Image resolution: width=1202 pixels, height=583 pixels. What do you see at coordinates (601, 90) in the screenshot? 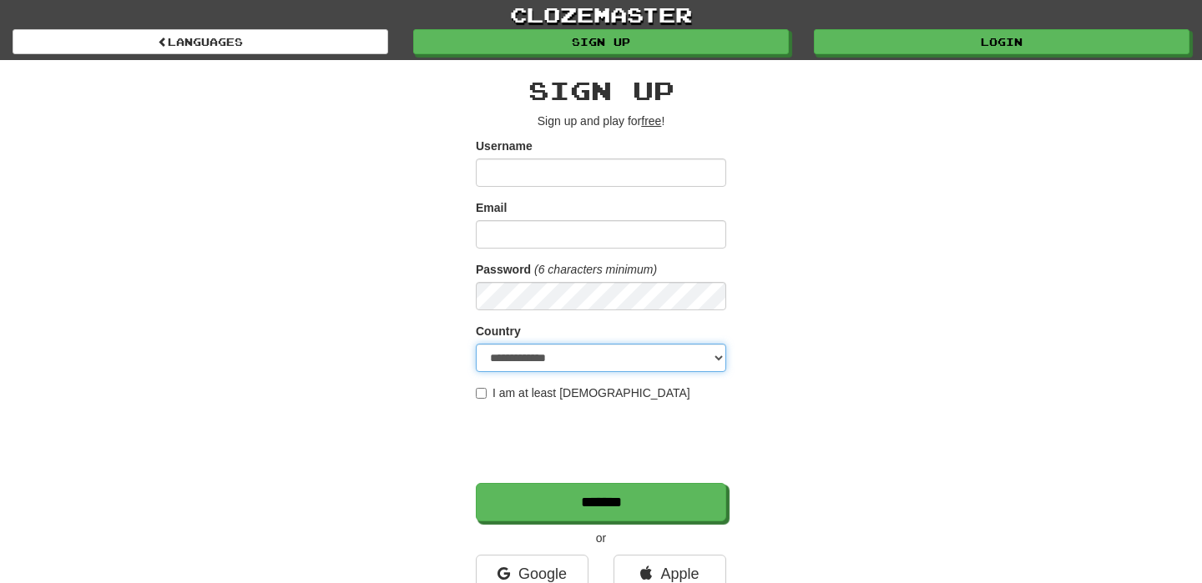
I see `h2: Sign up` at bounding box center [601, 90].